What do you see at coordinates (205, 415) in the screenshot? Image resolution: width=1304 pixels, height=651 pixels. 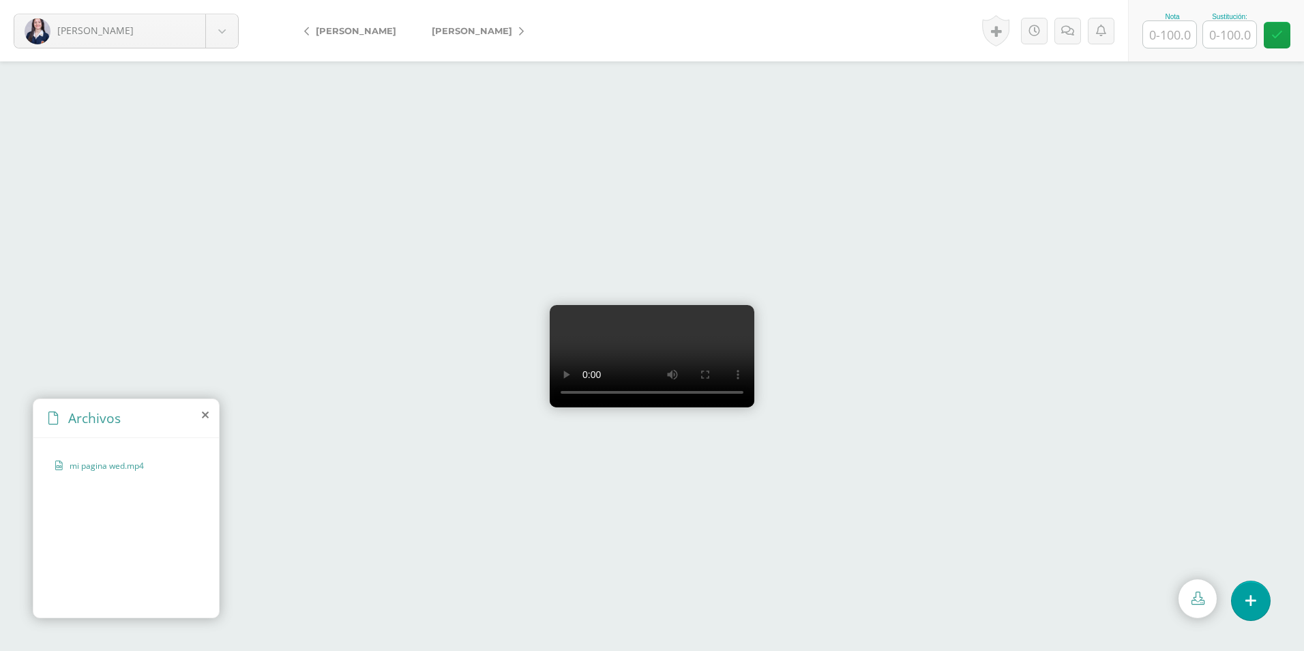 I see `i: close` at bounding box center [205, 415].